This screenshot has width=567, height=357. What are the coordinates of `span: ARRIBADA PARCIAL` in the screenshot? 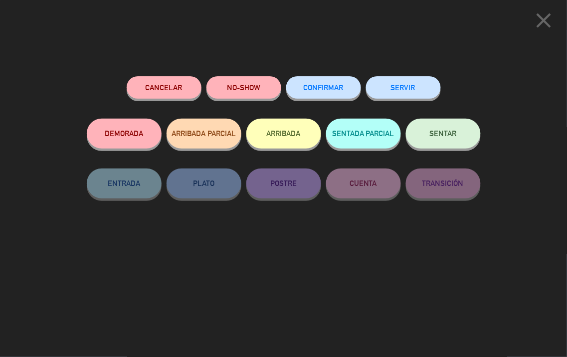 It's located at (203, 133).